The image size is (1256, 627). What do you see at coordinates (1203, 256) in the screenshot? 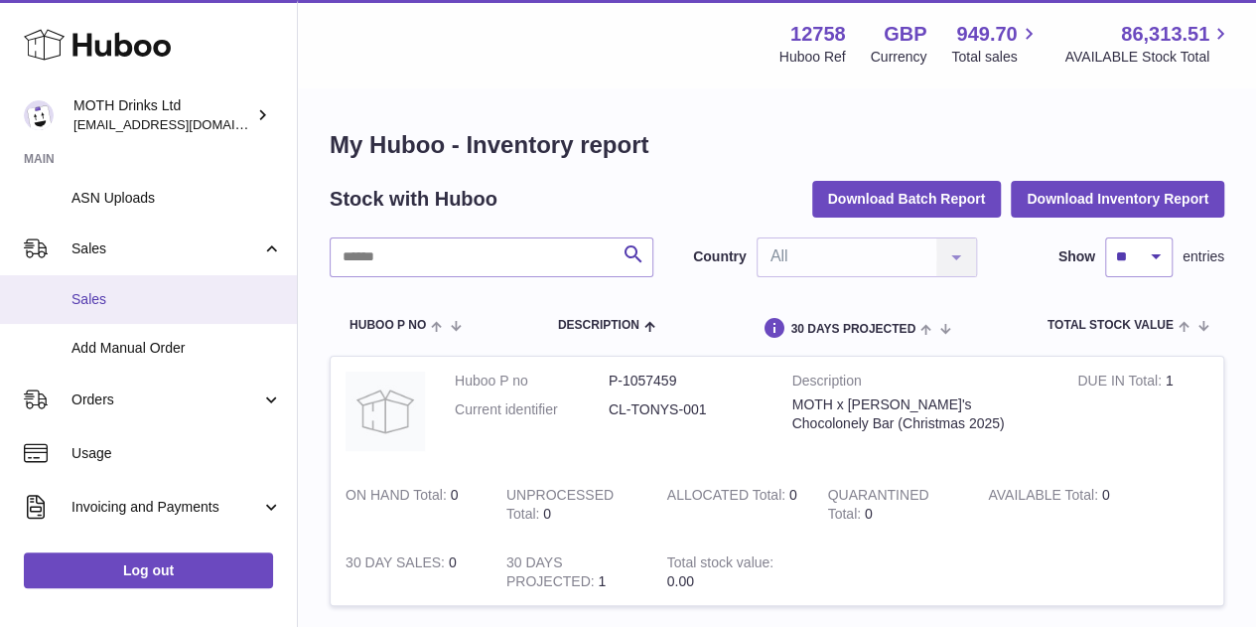
I see `span: entries` at bounding box center [1203, 256].